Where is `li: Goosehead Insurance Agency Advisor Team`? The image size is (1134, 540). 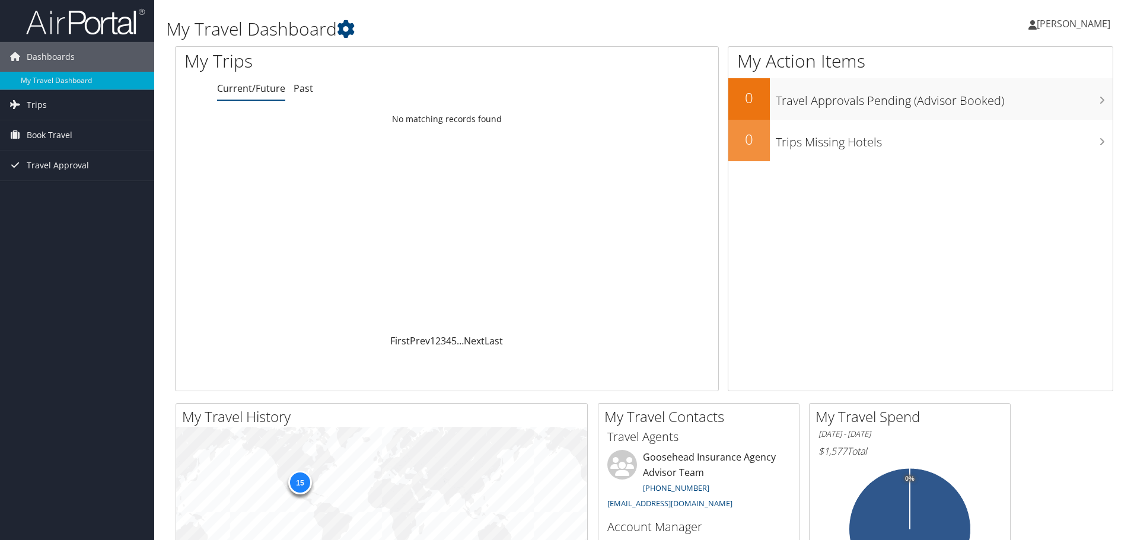 li: Goosehead Insurance Agency Advisor Team is located at coordinates (699, 482).